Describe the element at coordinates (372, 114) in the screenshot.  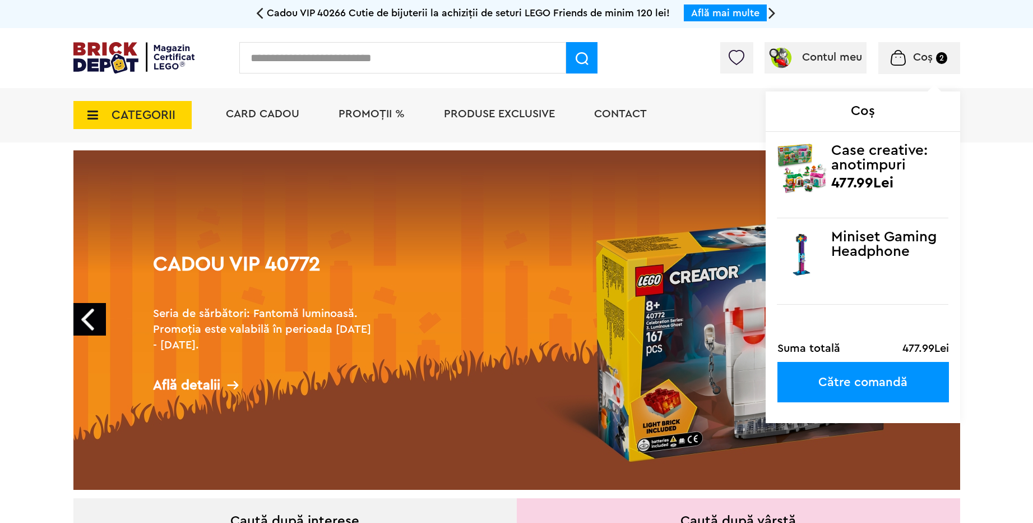
I see `span: PROMOȚII %` at that location.